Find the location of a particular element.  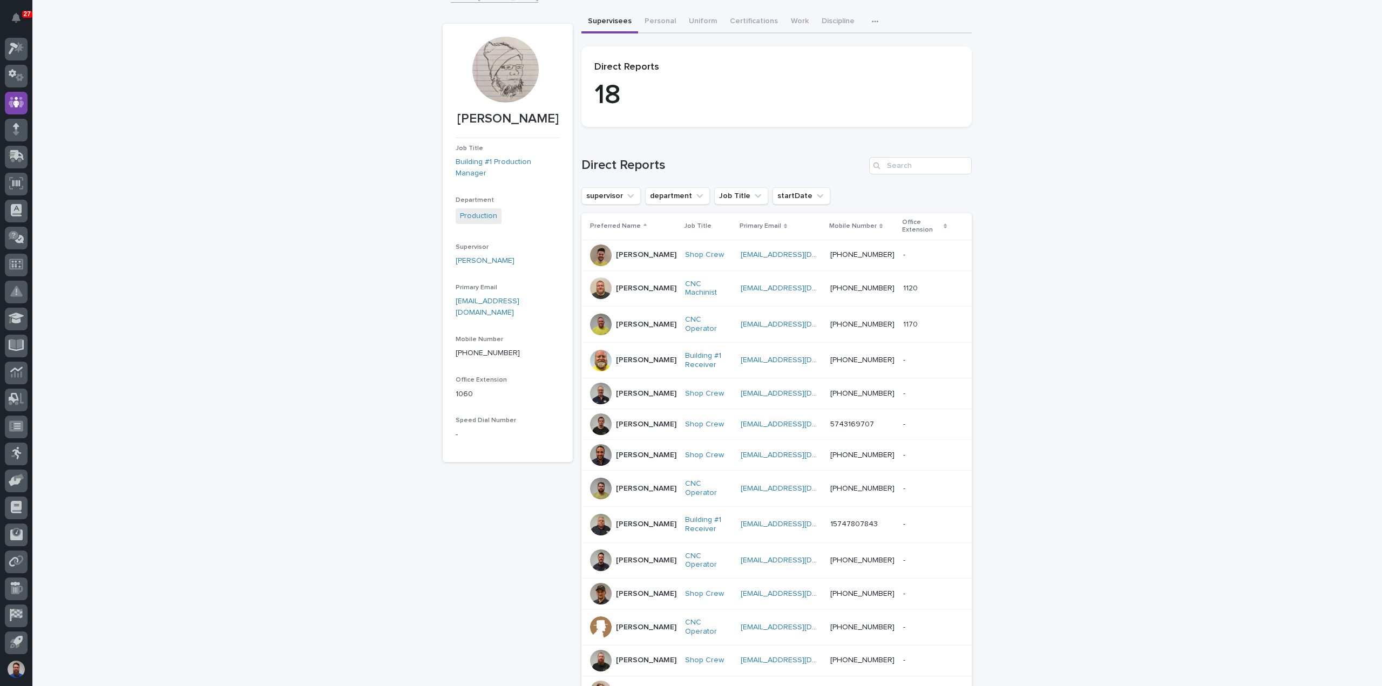

span: Supervisor is located at coordinates (472, 247).